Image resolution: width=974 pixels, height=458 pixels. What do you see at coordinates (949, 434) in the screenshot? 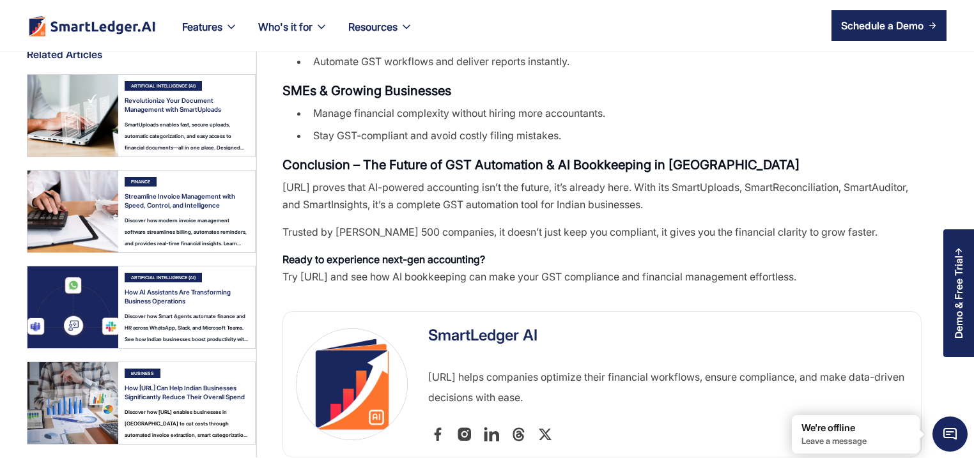
I see `span: Chat Widget` at bounding box center [949, 434].